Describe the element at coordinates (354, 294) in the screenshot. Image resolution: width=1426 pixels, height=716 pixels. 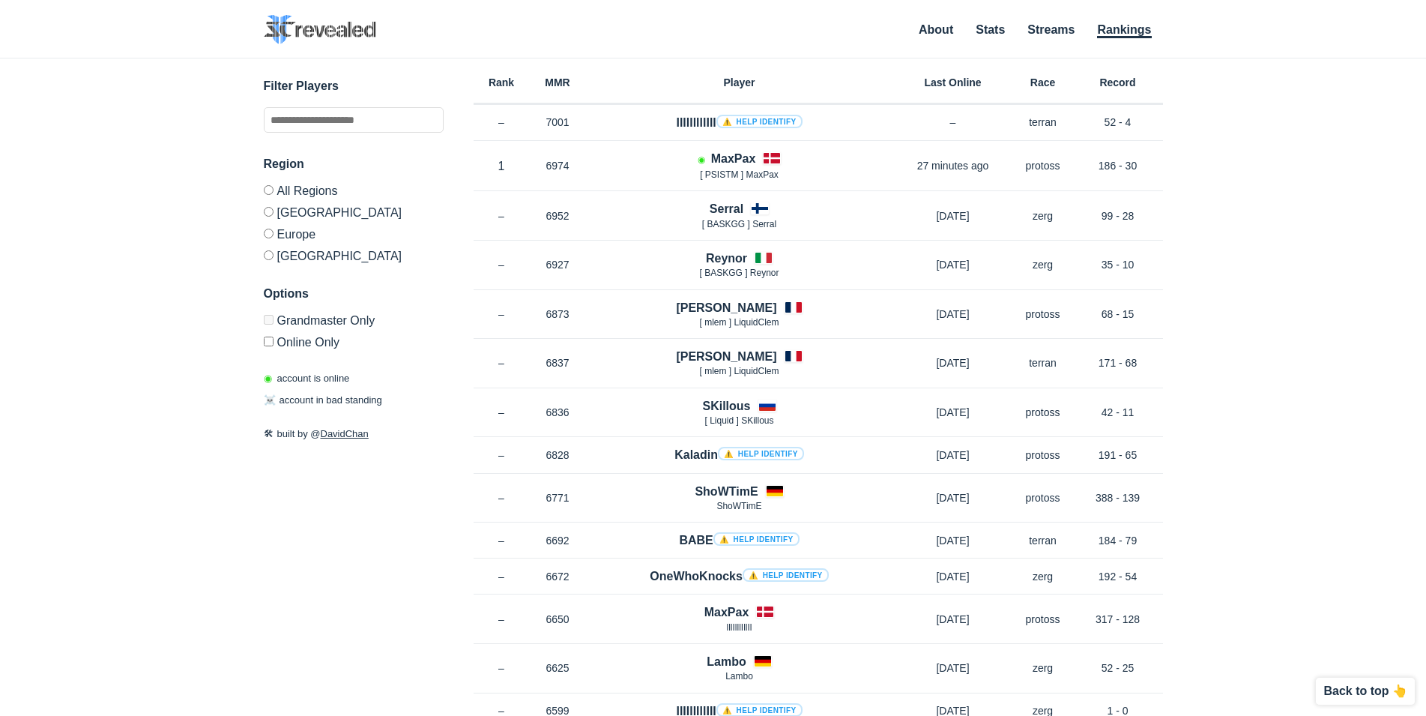
I see `h3: Options` at that location.